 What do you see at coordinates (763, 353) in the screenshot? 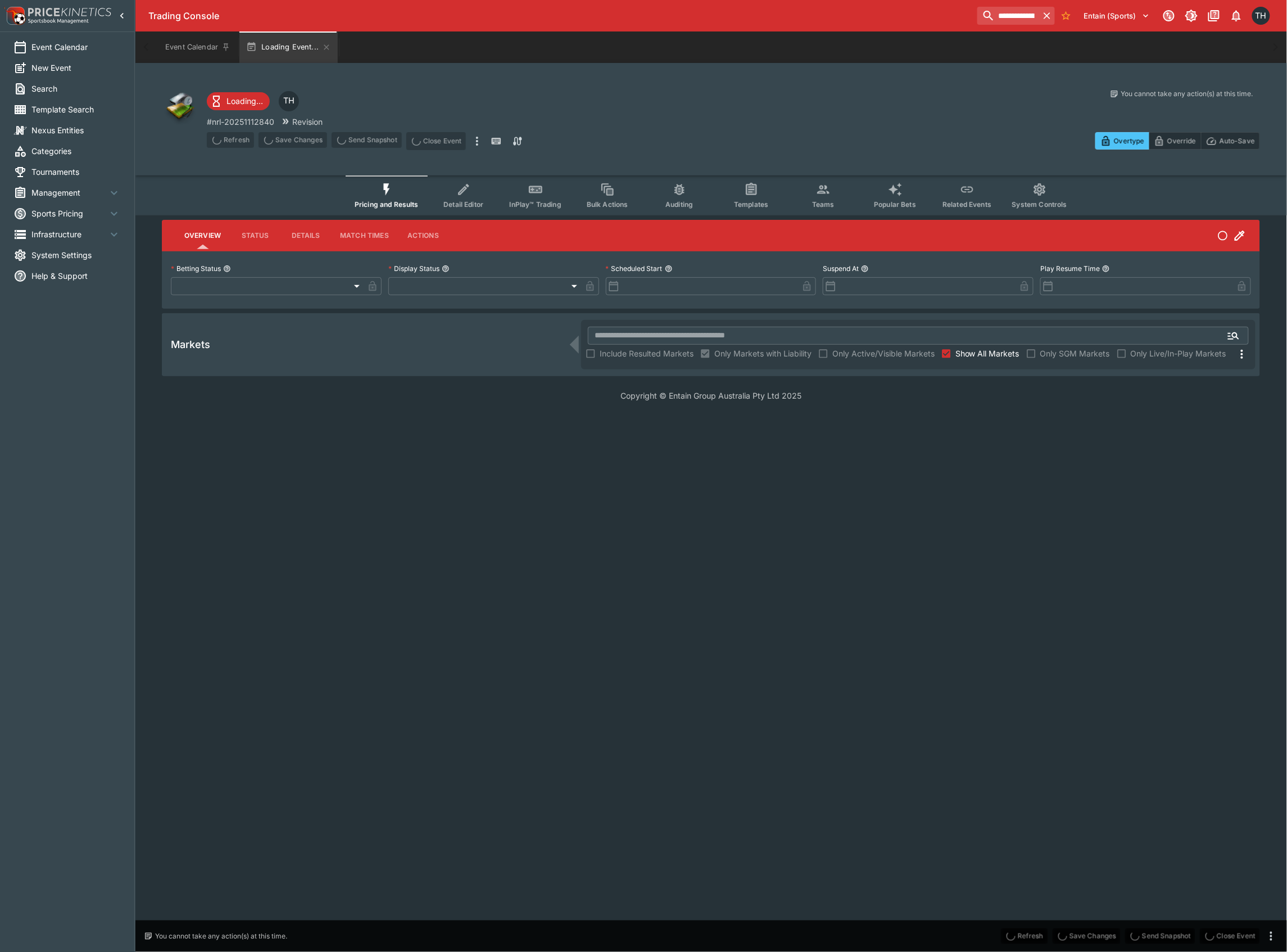
I see `span: Only Markets with Liability` at bounding box center [763, 353].